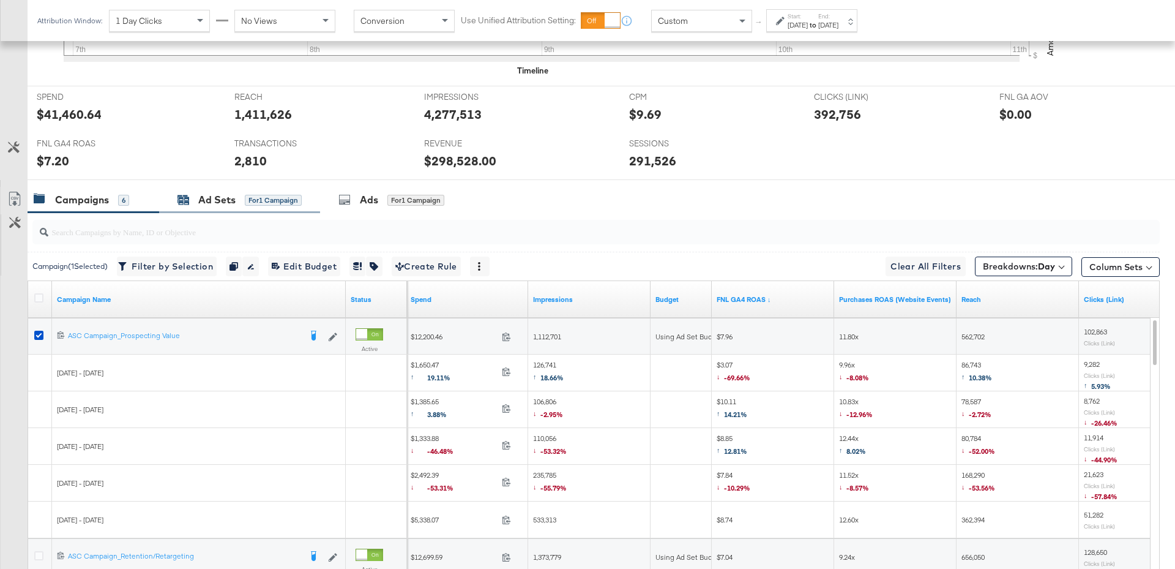 The width and height of the screenshot is (1175, 569). Describe the element at coordinates (83, 97) in the screenshot. I see `span: SPEND` at that location.